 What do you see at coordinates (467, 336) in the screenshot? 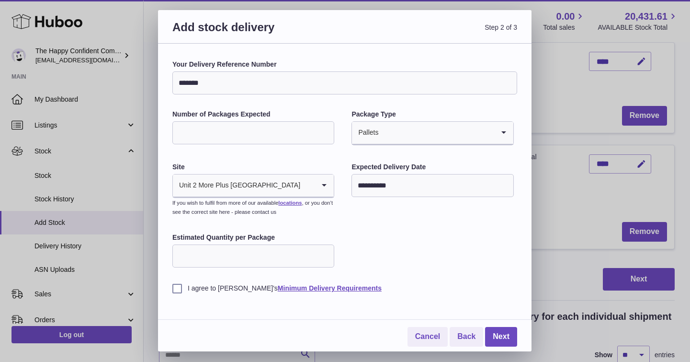
I see `a: Back` at bounding box center [467, 336].